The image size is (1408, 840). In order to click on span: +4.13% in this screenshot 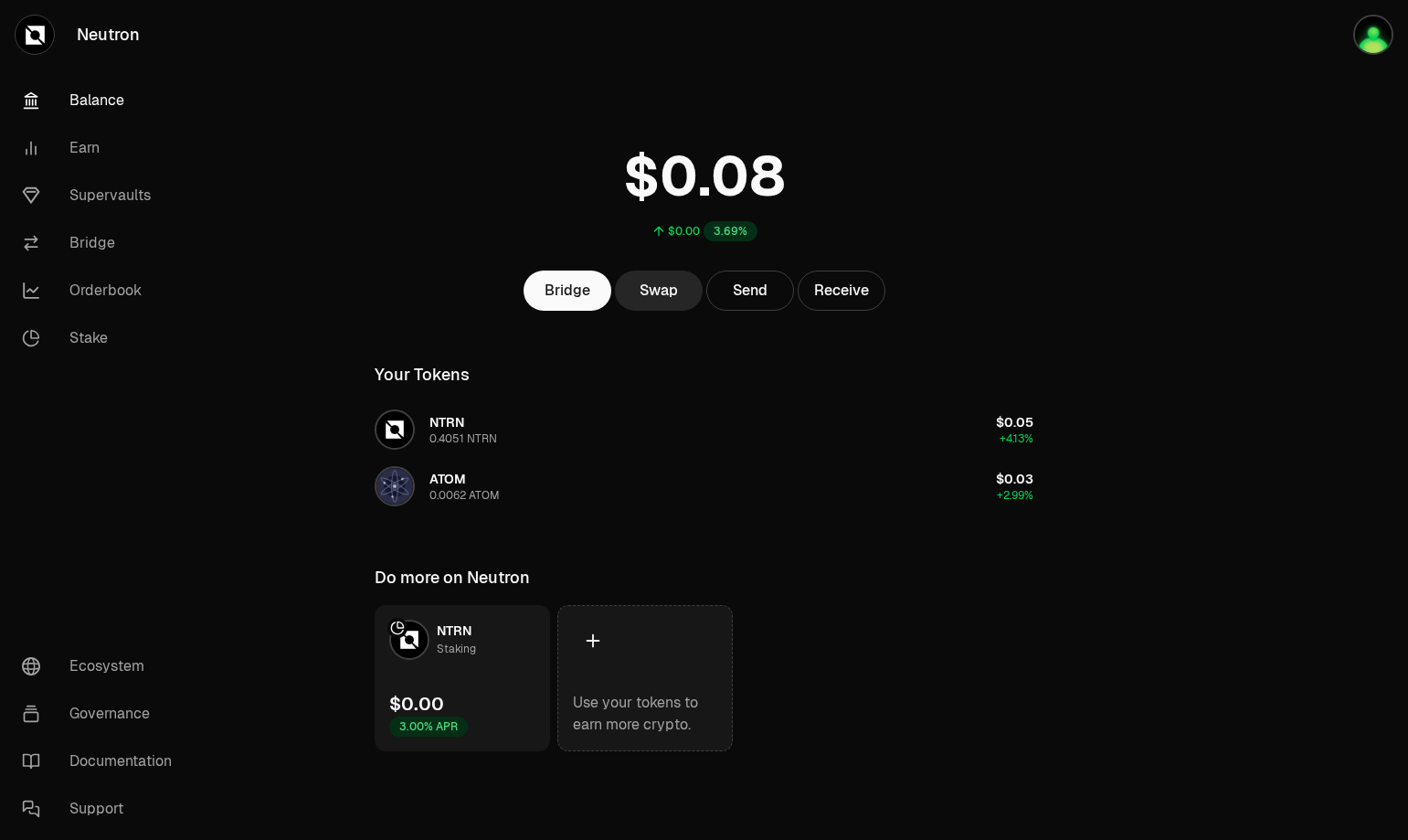, I will do `click(1017, 439)`.